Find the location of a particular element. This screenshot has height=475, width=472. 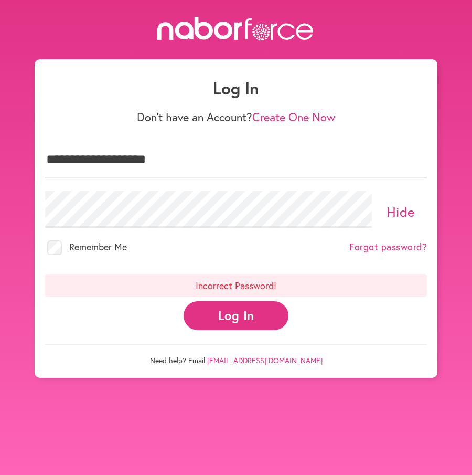

span: Remember Me is located at coordinates (98, 247).